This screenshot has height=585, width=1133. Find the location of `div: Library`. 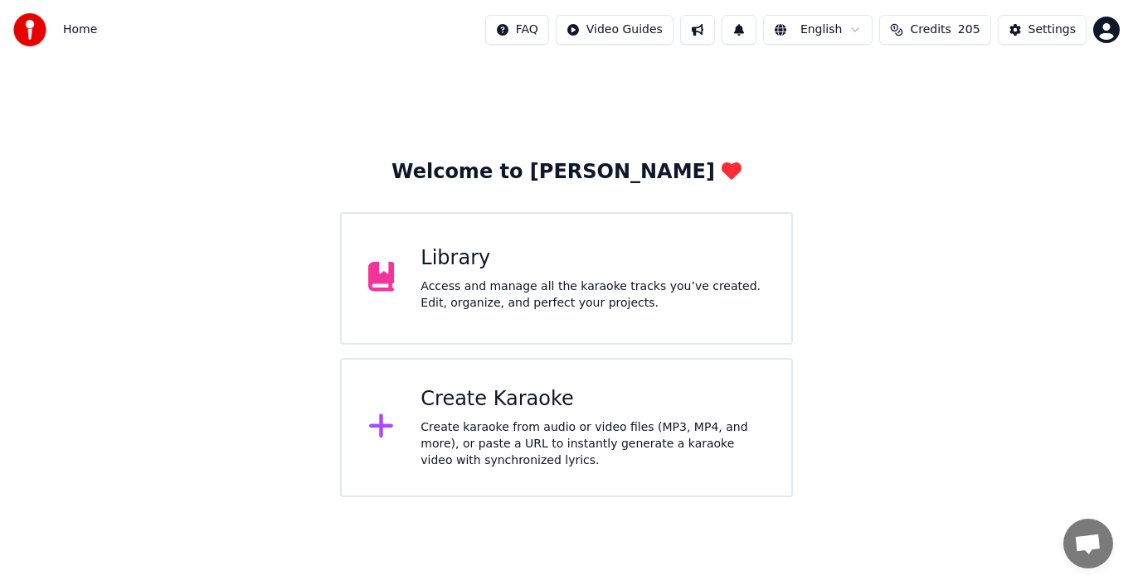

div: Library is located at coordinates (592, 259).